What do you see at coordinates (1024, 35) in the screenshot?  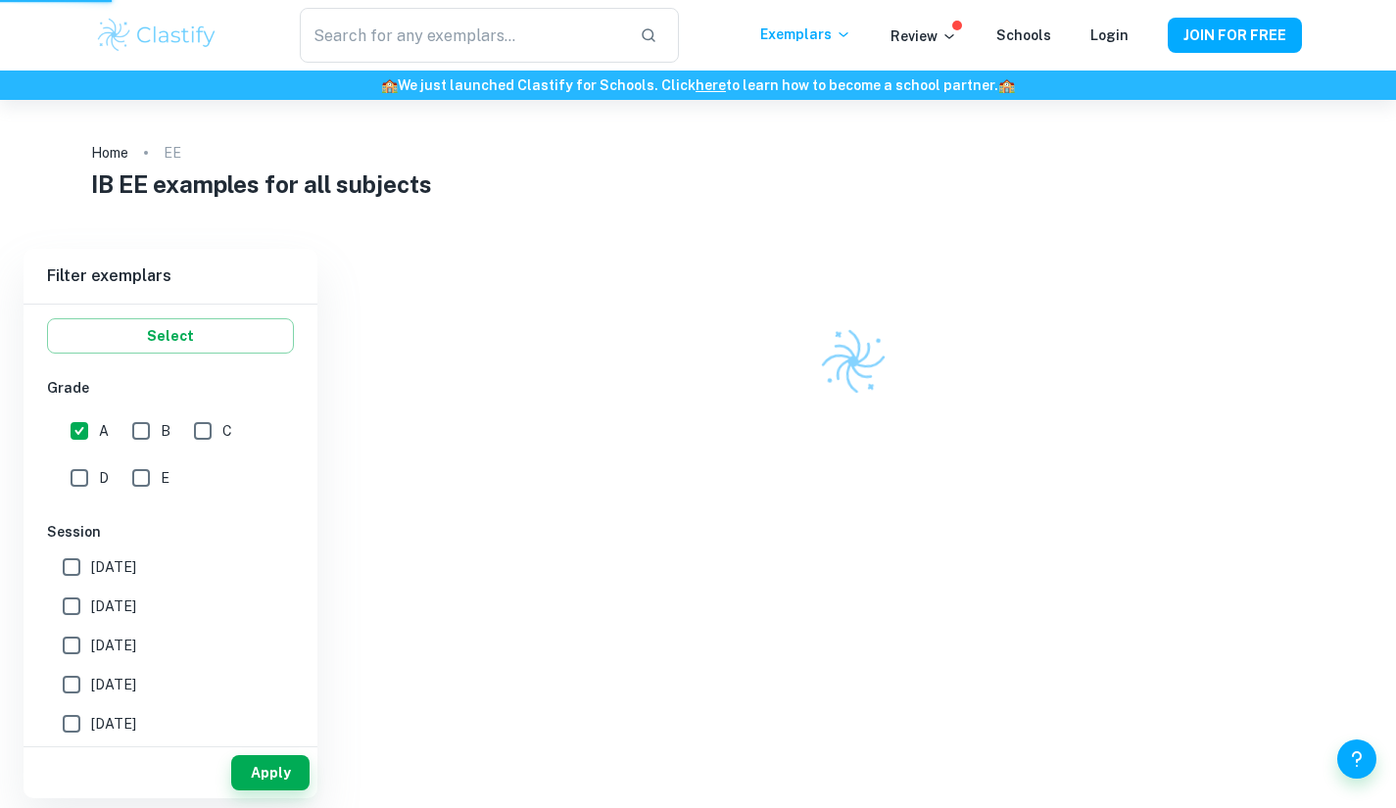 I see `a: Schools` at bounding box center [1024, 35].